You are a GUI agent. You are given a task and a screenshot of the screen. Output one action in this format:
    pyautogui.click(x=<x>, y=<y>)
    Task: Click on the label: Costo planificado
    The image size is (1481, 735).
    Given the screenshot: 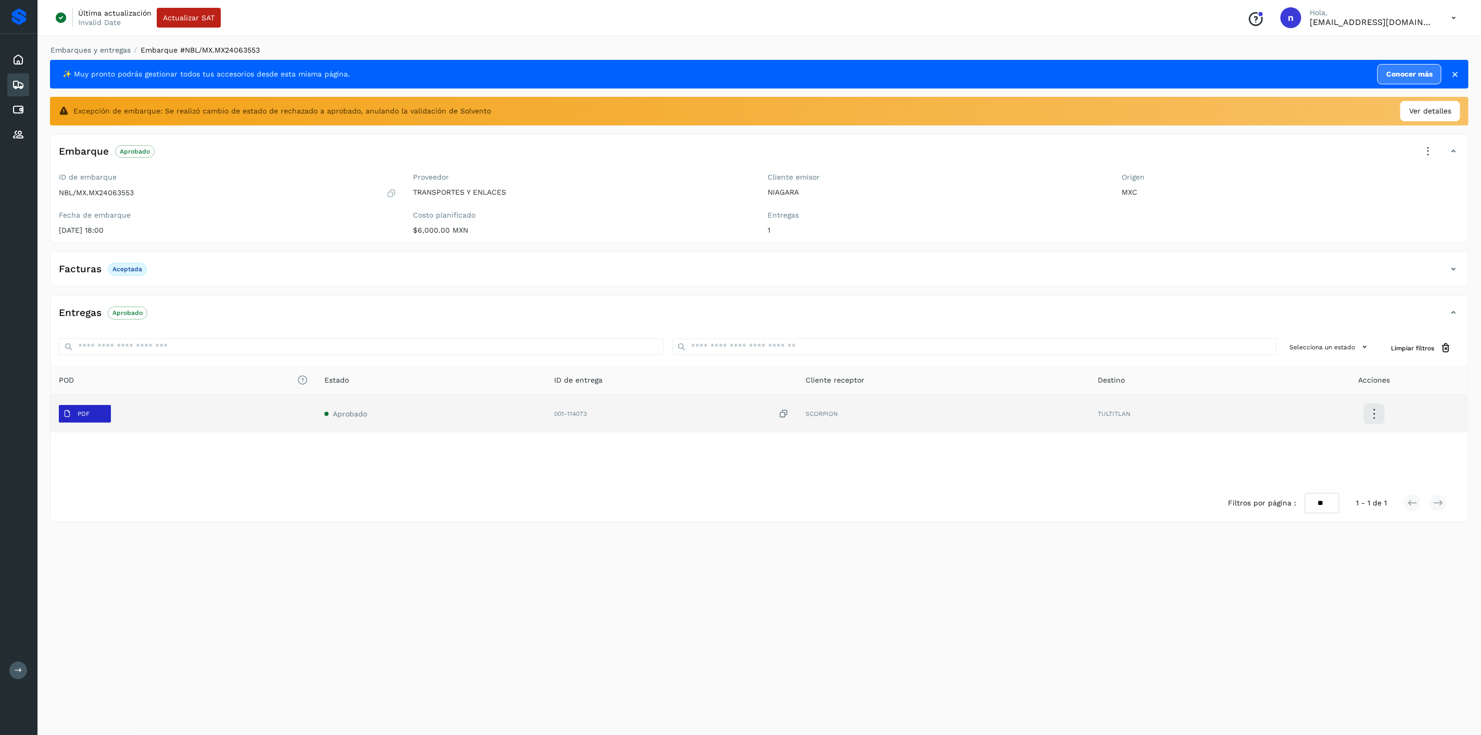 What is the action you would take?
    pyautogui.click(x=582, y=215)
    